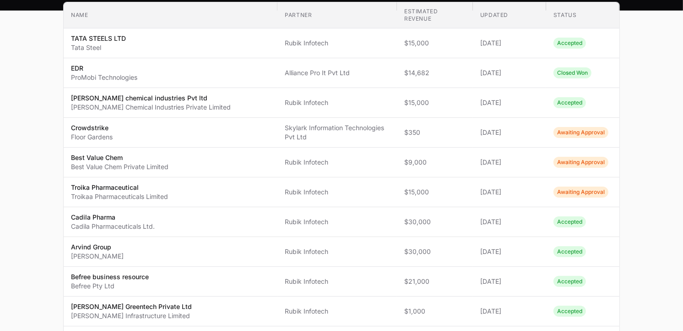 This screenshot has width=683, height=331. Describe the element at coordinates (510, 15) in the screenshot. I see `th: Updated` at that location.